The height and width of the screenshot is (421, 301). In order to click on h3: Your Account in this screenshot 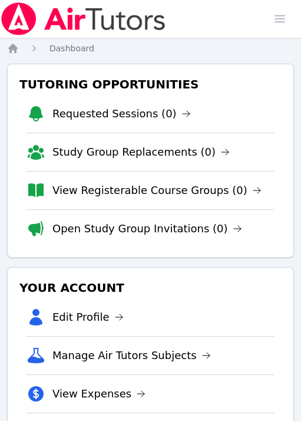, I will do `click(150, 288)`.